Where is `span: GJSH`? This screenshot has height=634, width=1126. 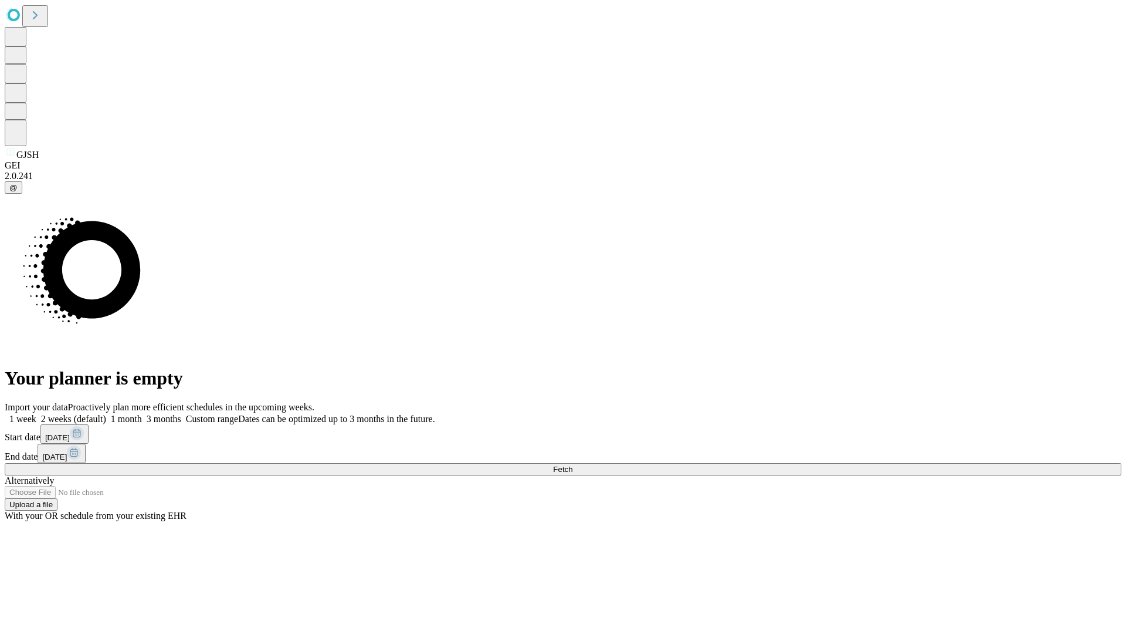
span: GJSH is located at coordinates (28, 154).